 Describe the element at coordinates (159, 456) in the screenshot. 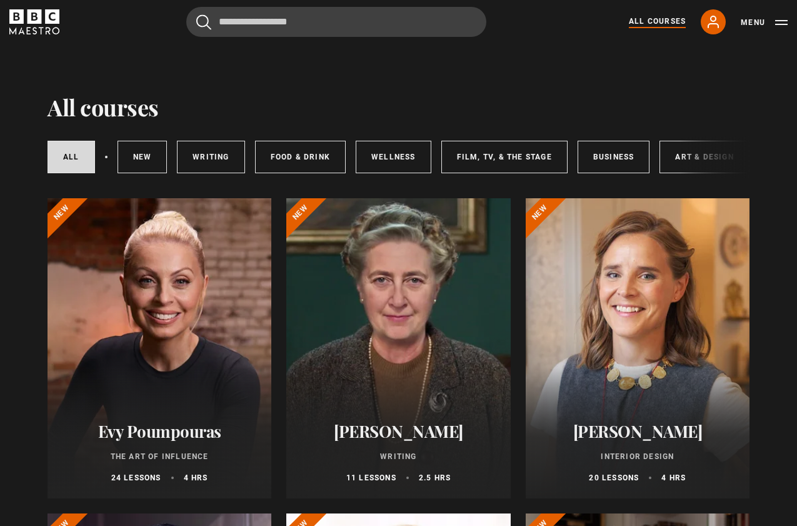

I see `p: The Art of Influence` at that location.